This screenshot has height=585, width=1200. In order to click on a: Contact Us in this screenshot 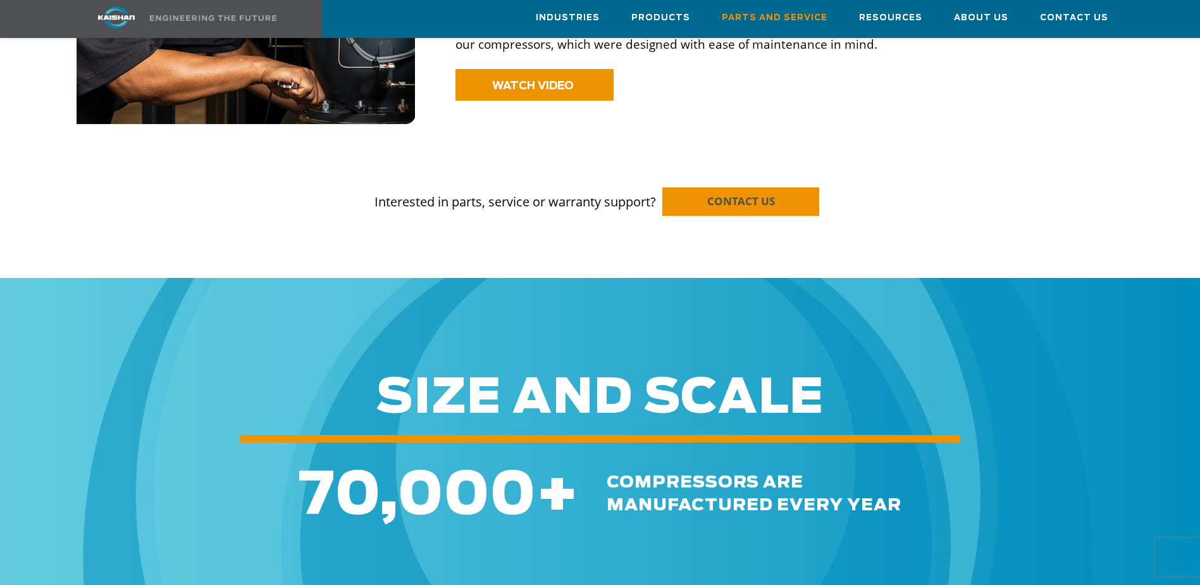, I will do `click(1074, 18)`.